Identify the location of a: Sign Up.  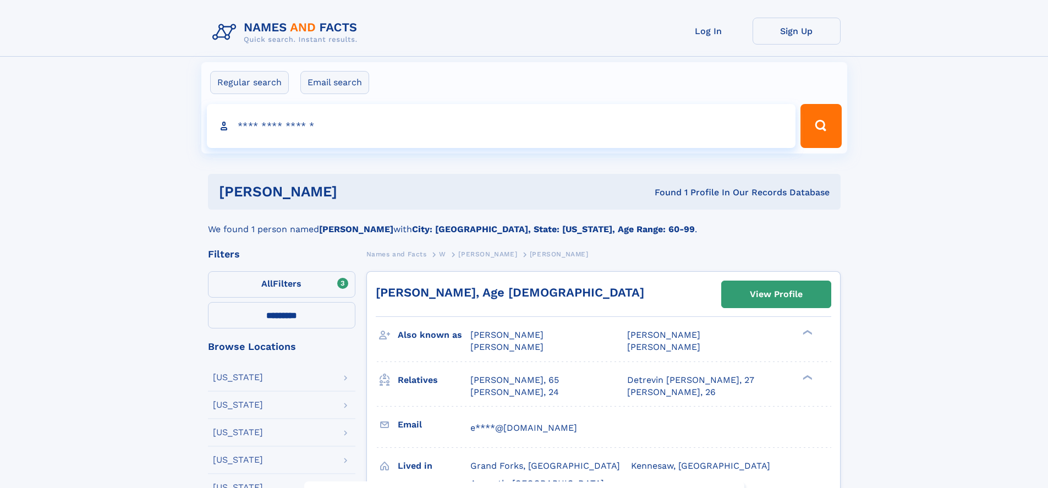
(797, 31).